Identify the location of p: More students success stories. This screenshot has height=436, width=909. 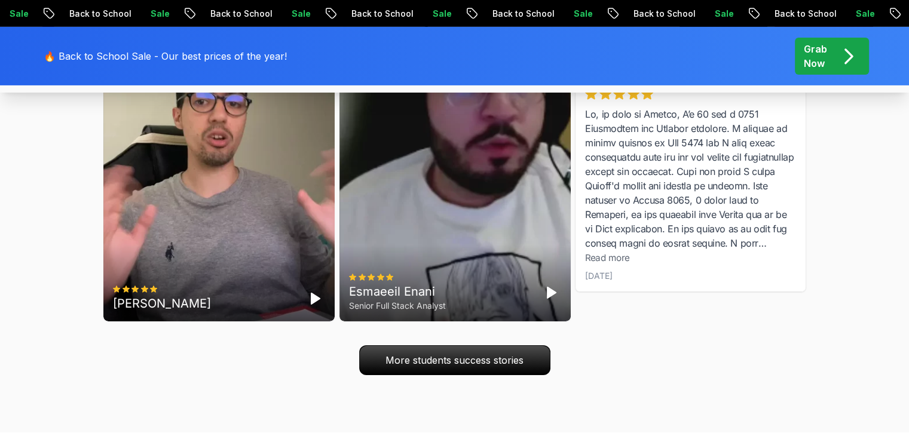
(455, 360).